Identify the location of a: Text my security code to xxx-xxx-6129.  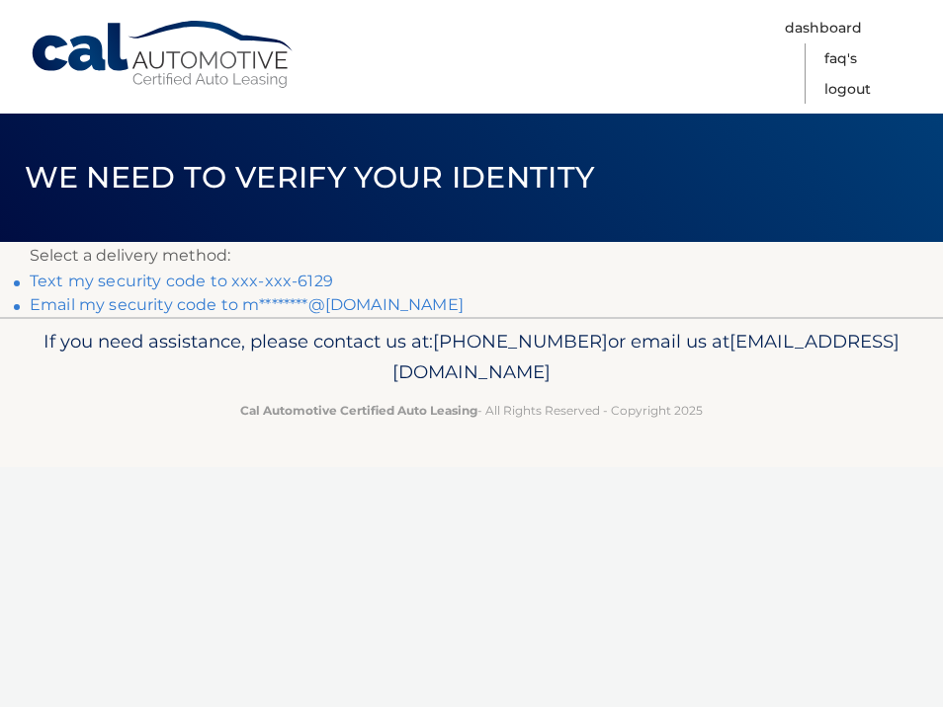
(181, 281).